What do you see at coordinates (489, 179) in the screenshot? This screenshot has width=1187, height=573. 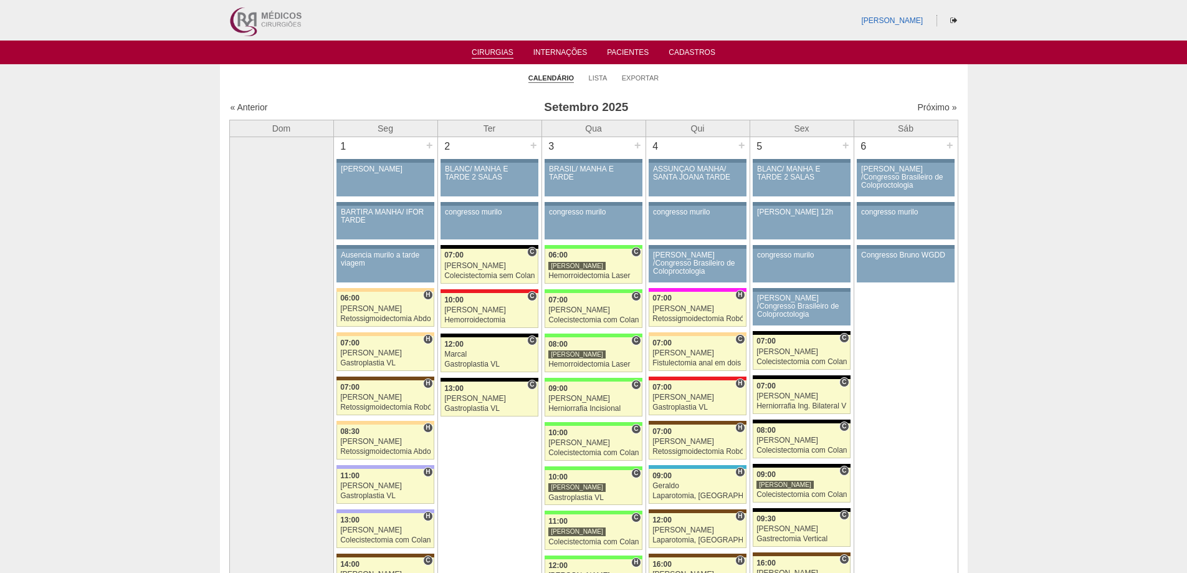 I see `a: BLANC/ MANHÃ E TARDE 2 SALAS` at bounding box center [489, 179].